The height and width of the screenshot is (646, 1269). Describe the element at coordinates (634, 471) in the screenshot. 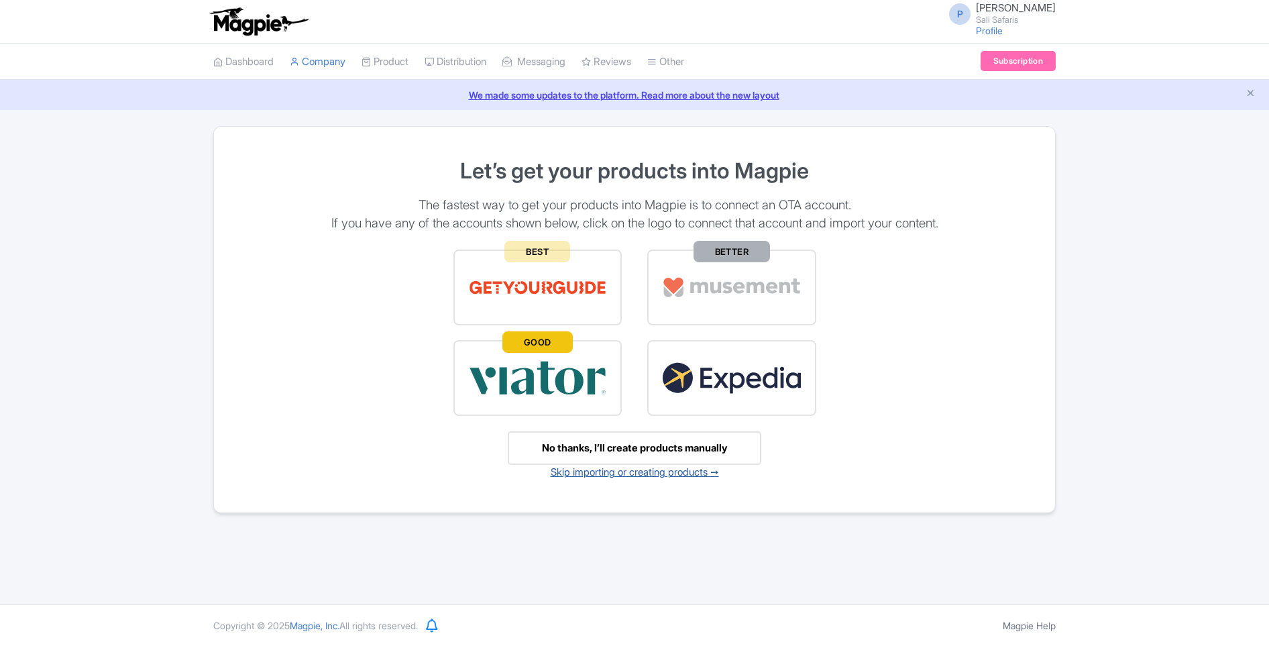

I see `a: Skip importing or creating products ➙` at that location.